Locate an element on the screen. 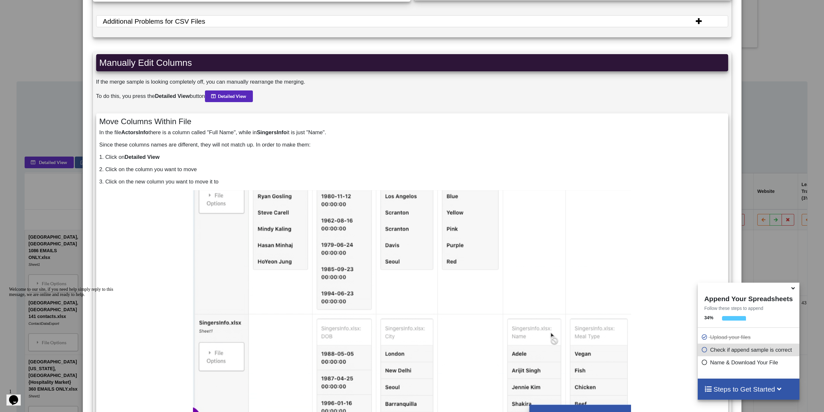 The image size is (824, 412). p: In the file there is a column called "Full Name", while in it is just "Name". is located at coordinates (412, 132).